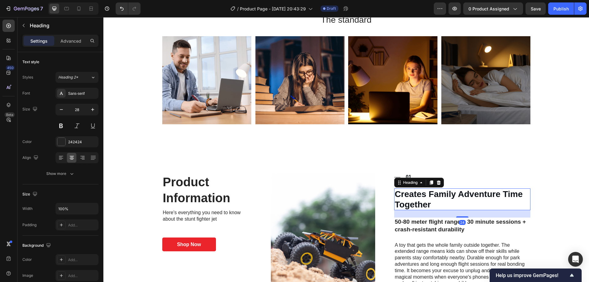 This screenshot has height=282, width=589. What do you see at coordinates (493, 9) in the screenshot?
I see `button: 0 product assigned` at bounding box center [493, 9].